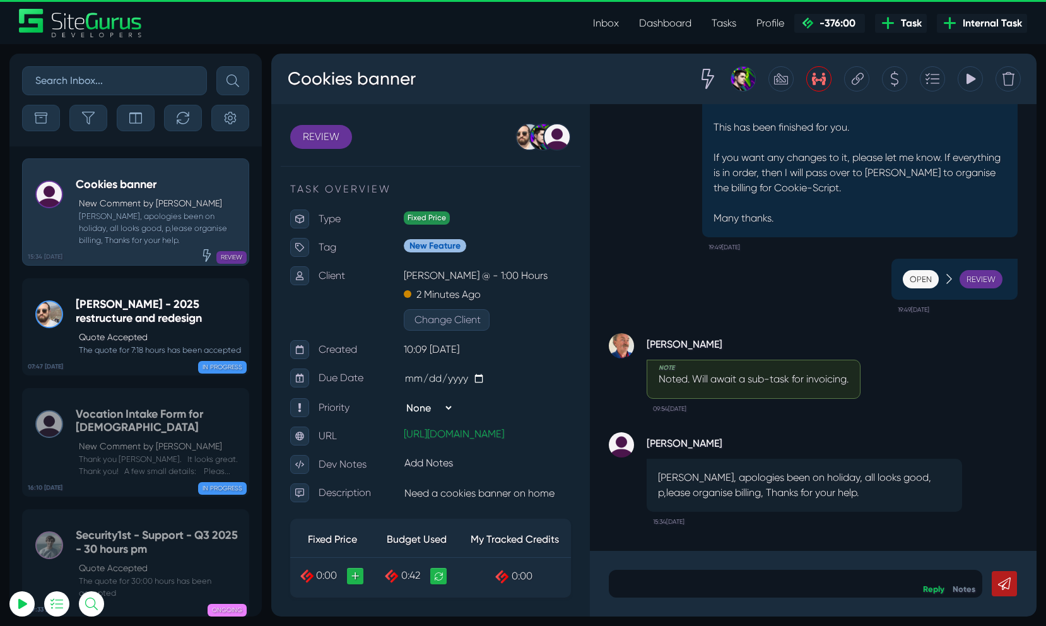 The height and width of the screenshot is (626, 1046). Describe the element at coordinates (243, 486) in the screenshot. I see `th: My Tracked Credits` at that location.